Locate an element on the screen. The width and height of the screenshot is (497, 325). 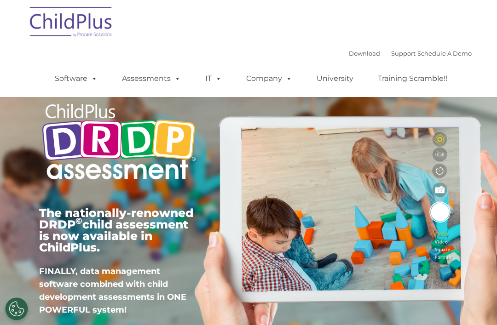
a: Download is located at coordinates (364, 53).